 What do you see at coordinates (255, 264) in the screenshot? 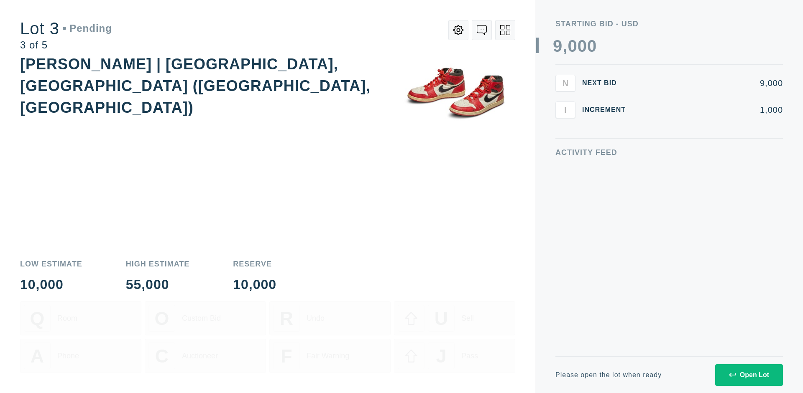
I see `div: Reserve` at bounding box center [255, 264].